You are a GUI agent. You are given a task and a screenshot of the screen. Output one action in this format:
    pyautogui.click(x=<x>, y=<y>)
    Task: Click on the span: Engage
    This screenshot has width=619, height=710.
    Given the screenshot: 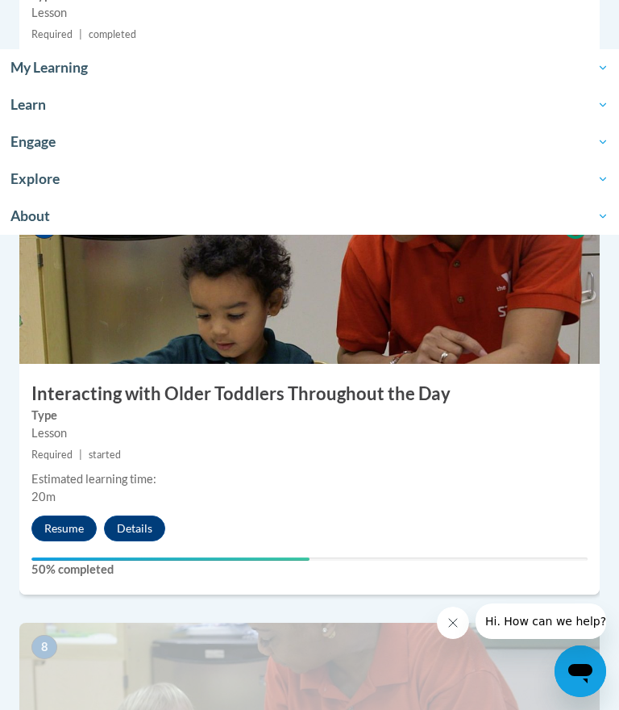 What is the action you would take?
    pyautogui.click(x=310, y=142)
    